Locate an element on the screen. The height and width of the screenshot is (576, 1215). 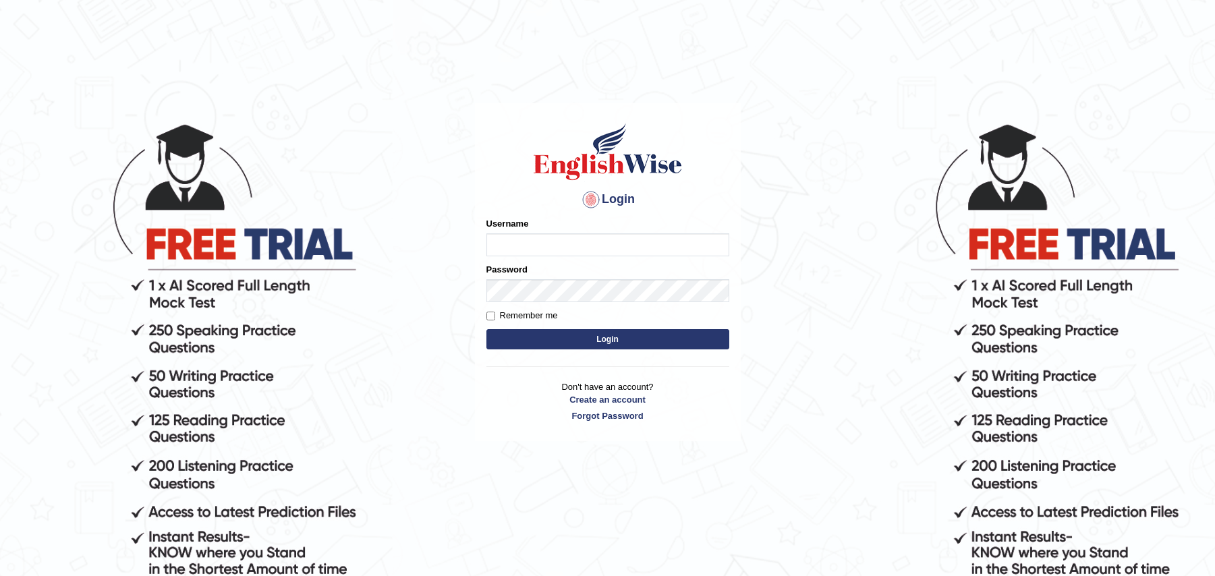
h4: Login is located at coordinates (608, 200).